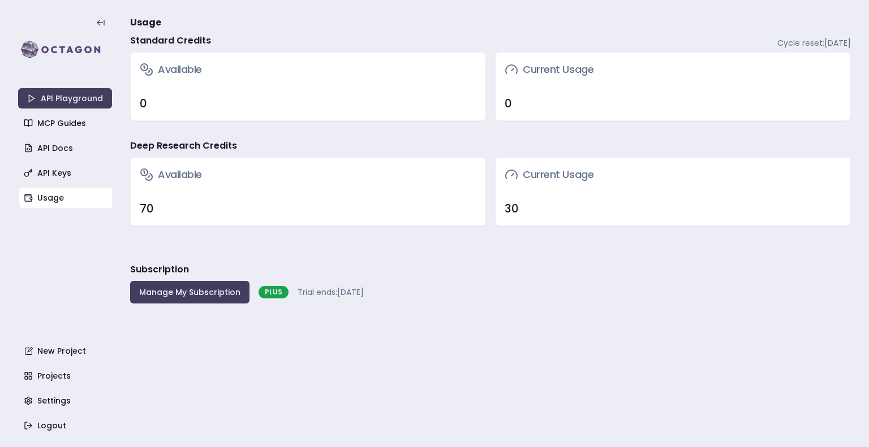 This screenshot has width=869, height=447. What do you see at coordinates (145, 23) in the screenshot?
I see `span: Usage` at bounding box center [145, 23].